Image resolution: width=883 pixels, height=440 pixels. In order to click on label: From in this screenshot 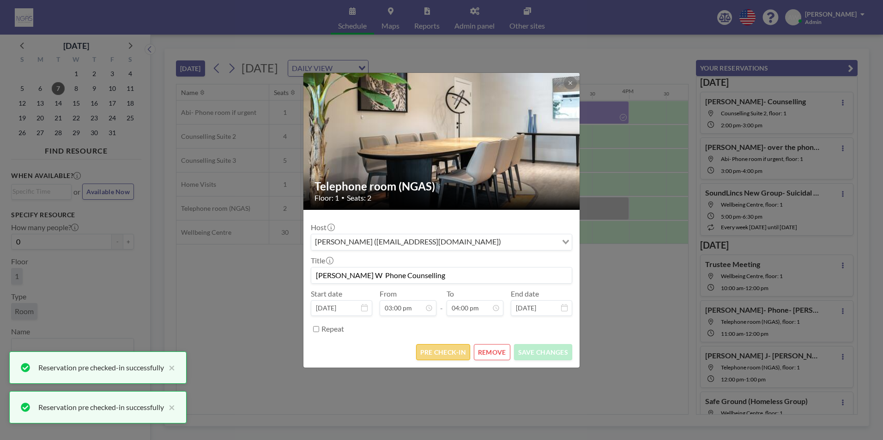, I will do `click(388, 294)`.